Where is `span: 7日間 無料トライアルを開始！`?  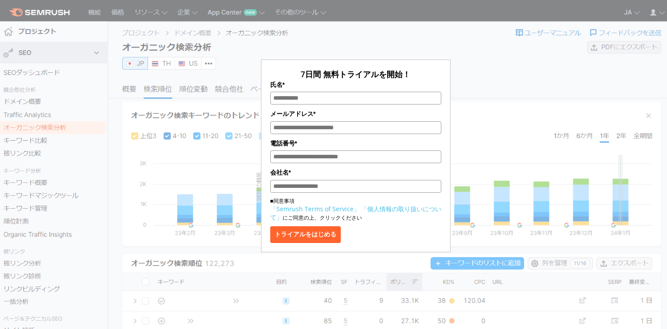 span: 7日間 無料トライアルを開始！ is located at coordinates (355, 74).